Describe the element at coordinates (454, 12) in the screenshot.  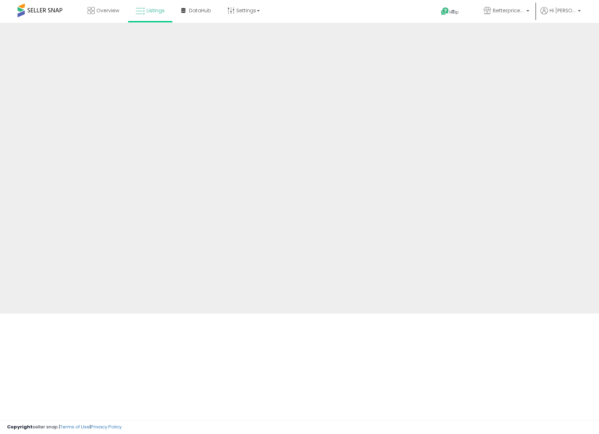
I see `a: Help` at that location.